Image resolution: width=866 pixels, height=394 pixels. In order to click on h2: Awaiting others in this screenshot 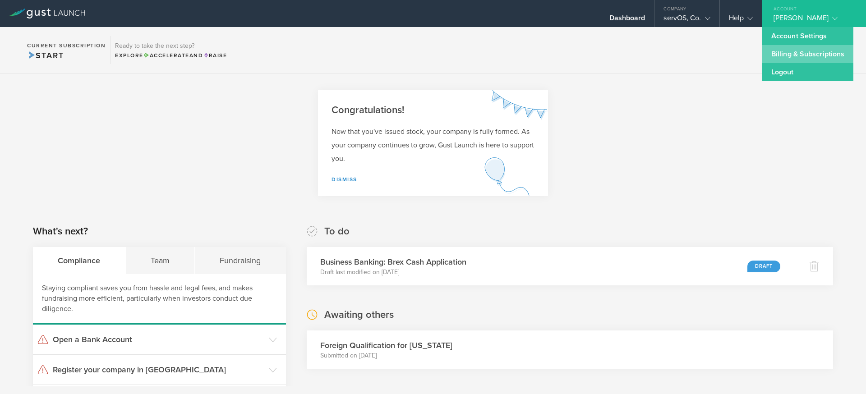, I will do `click(359, 315)`.